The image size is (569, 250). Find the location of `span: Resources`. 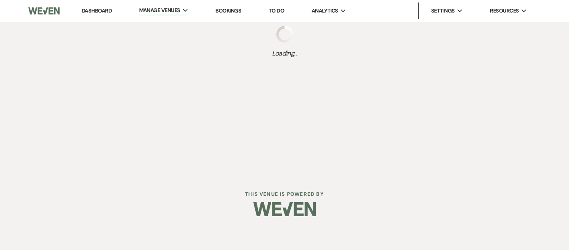

span: Resources is located at coordinates (504, 11).